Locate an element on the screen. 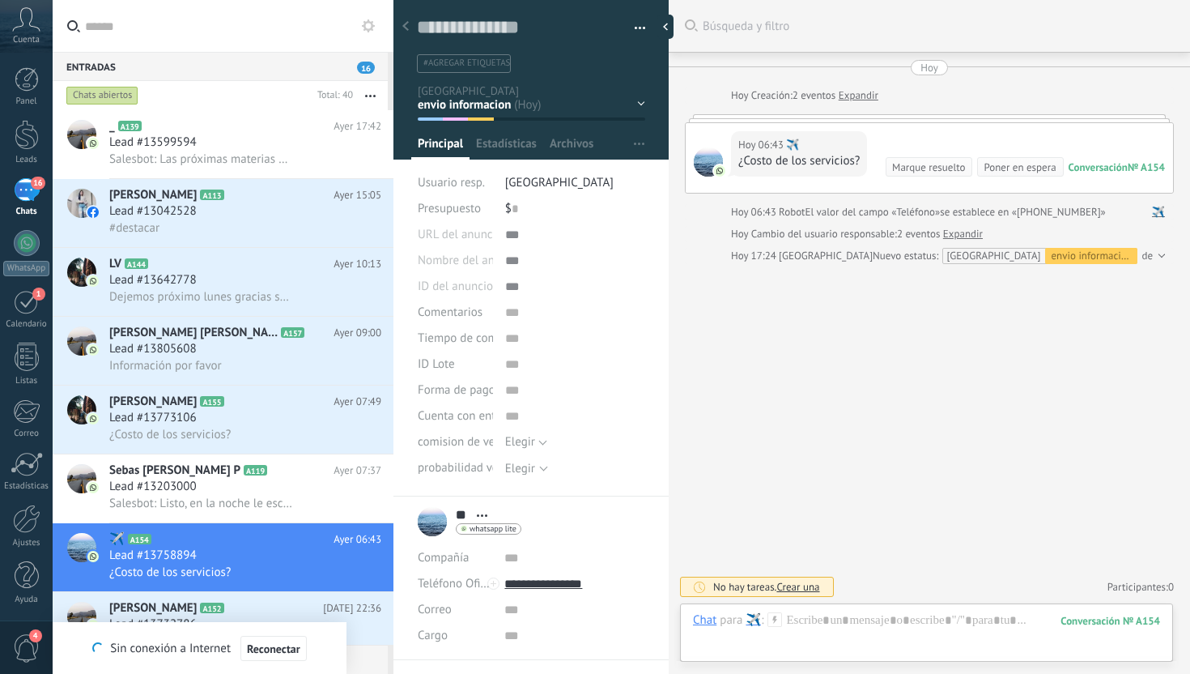  span: 1 is located at coordinates (39, 294).